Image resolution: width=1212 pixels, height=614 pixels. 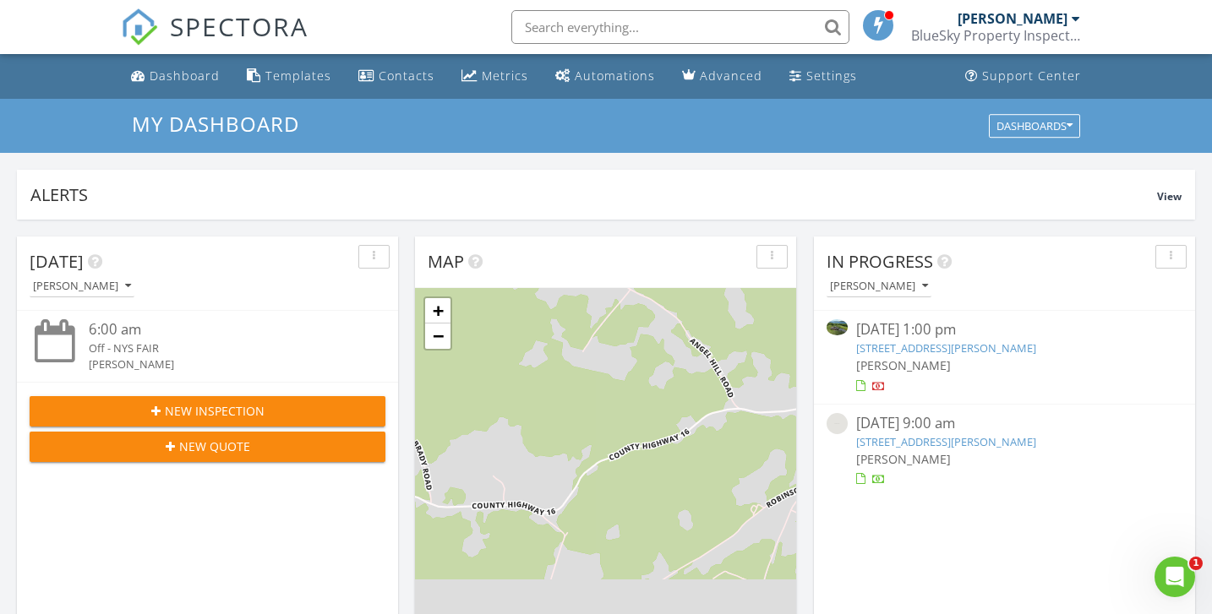 I want to click on div: BlueSky Property Inspections, so click(x=995, y=35).